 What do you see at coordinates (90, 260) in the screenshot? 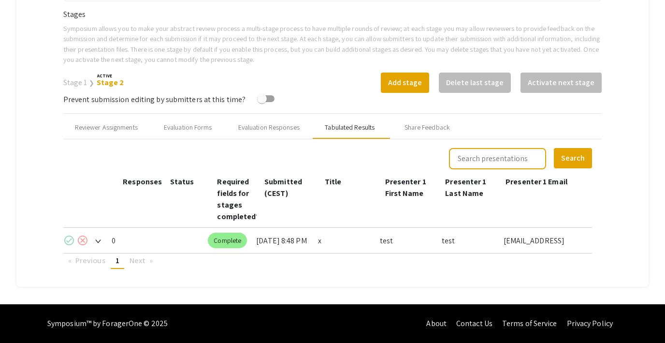
I see `span: Previous` at bounding box center [90, 260].